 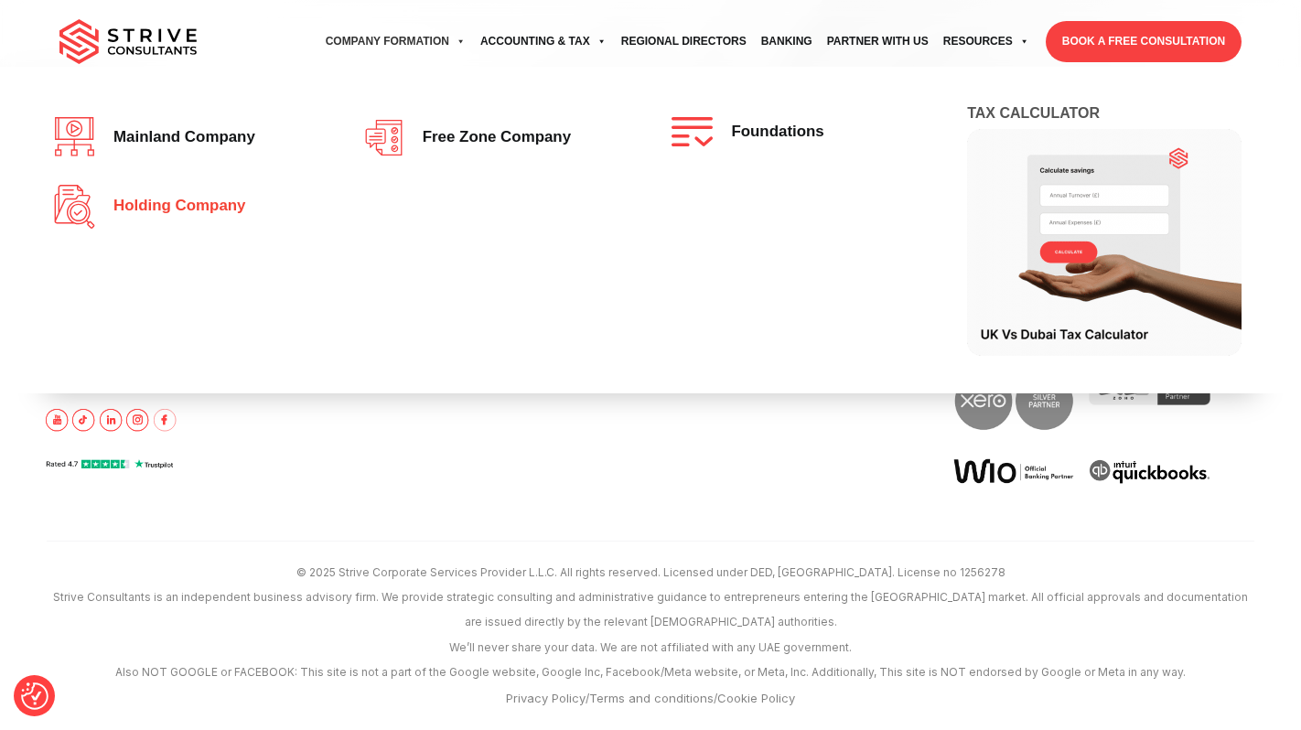 I want to click on a: BOOK A FREE CONSULTATION, so click(x=1144, y=41).